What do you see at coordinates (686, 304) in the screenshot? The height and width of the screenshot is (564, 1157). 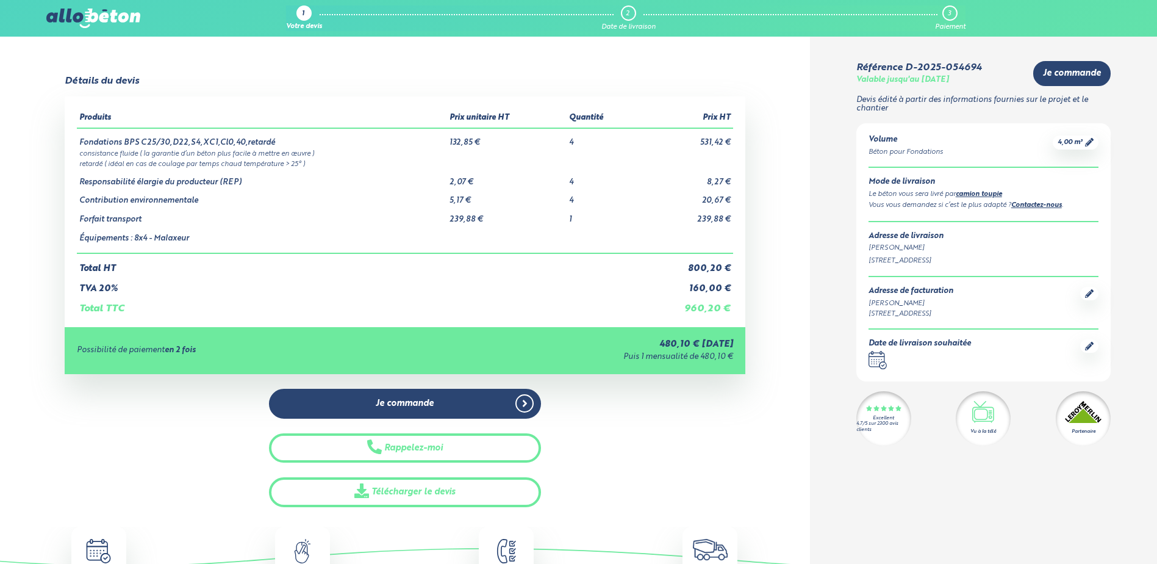 I see `td: 960,20 €` at bounding box center [686, 304].